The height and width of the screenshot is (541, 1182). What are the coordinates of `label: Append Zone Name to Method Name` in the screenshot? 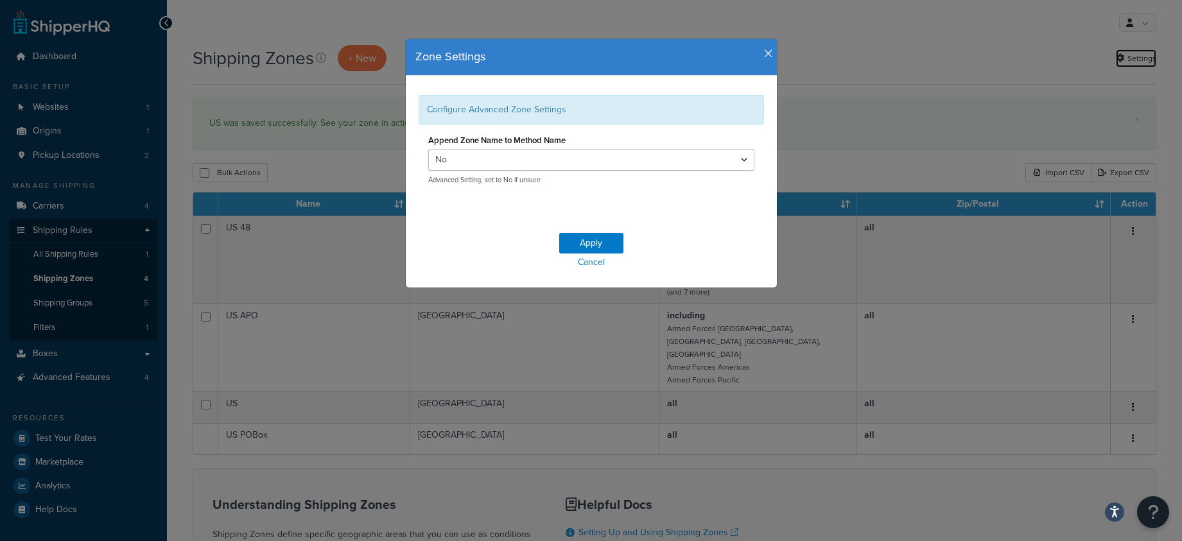 It's located at (497, 140).